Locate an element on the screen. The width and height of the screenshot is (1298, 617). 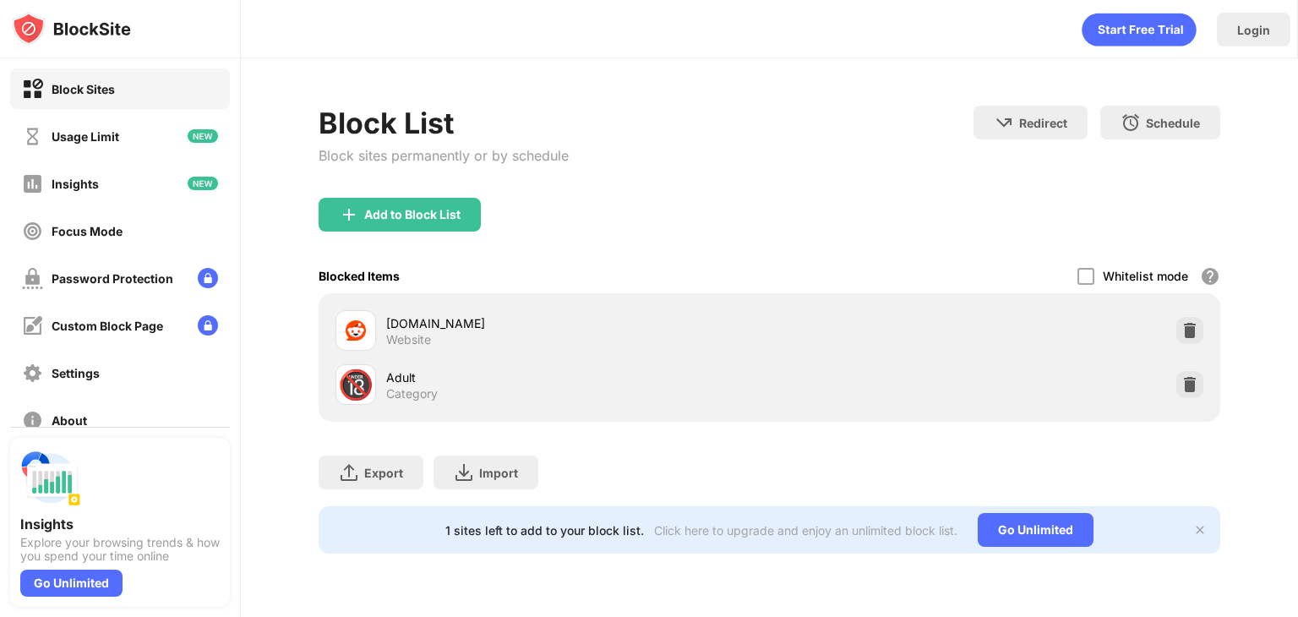
img: about-off.svg is located at coordinates (32, 420).